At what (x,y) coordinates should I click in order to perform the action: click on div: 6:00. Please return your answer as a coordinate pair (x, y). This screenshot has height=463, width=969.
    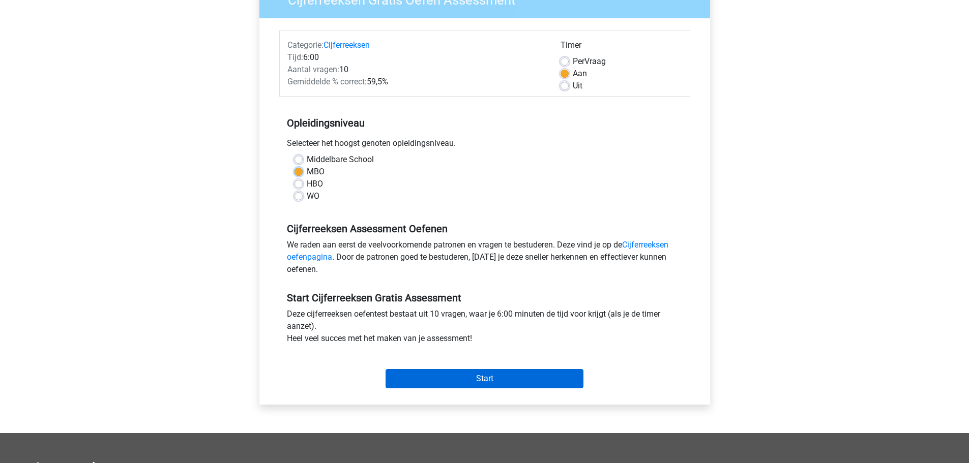
    Looking at the image, I should click on (416, 57).